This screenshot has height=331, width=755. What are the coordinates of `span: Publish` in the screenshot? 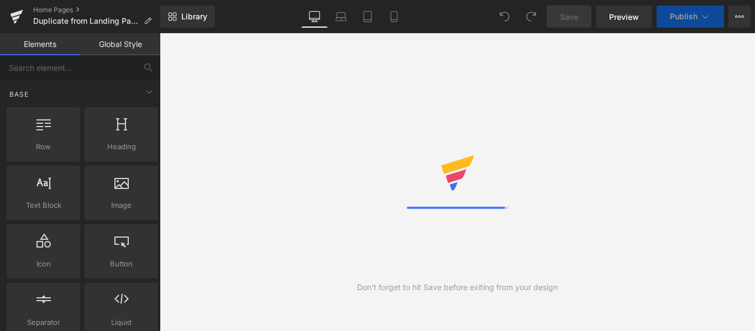 It's located at (684, 17).